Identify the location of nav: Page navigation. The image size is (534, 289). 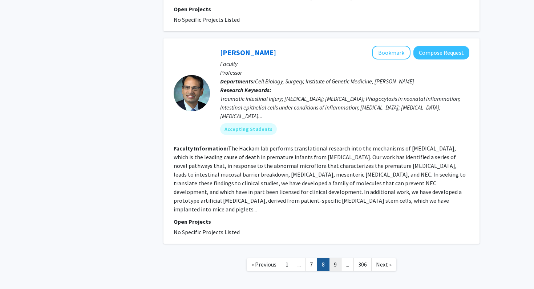
(321, 266).